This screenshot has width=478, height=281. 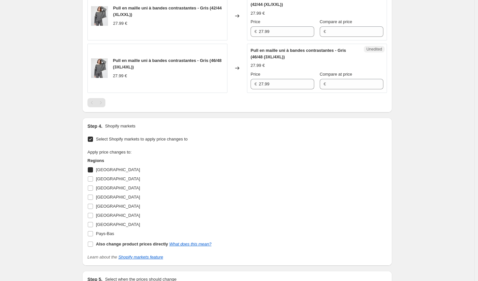 I want to click on span: Pays-Bas, so click(x=105, y=233).